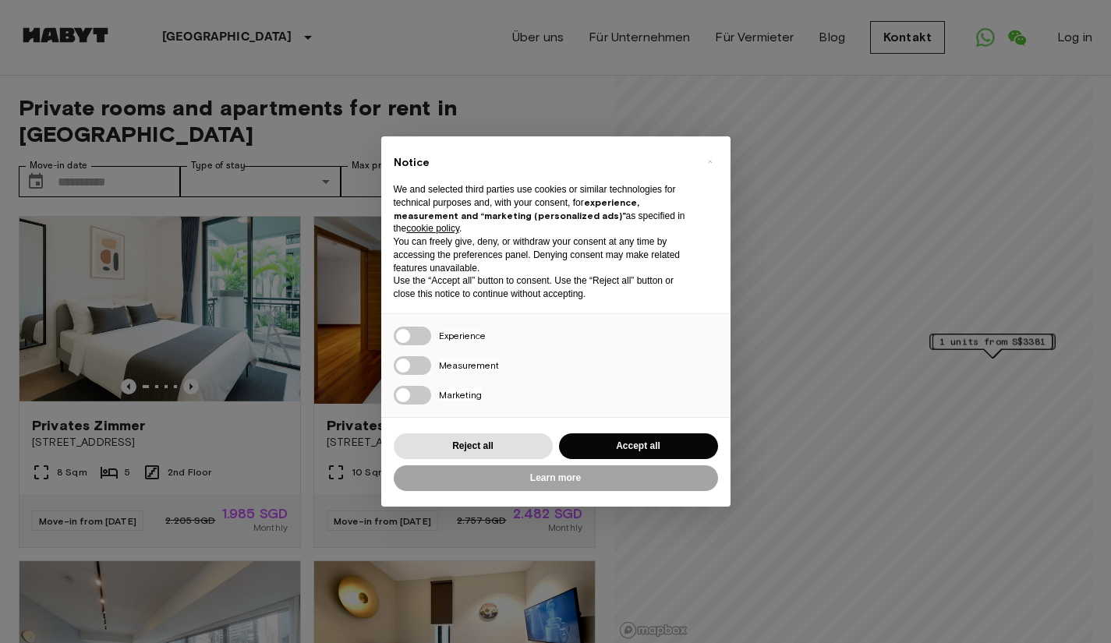 This screenshot has width=1111, height=643. Describe the element at coordinates (556, 478) in the screenshot. I see `button: Learn more` at that location.